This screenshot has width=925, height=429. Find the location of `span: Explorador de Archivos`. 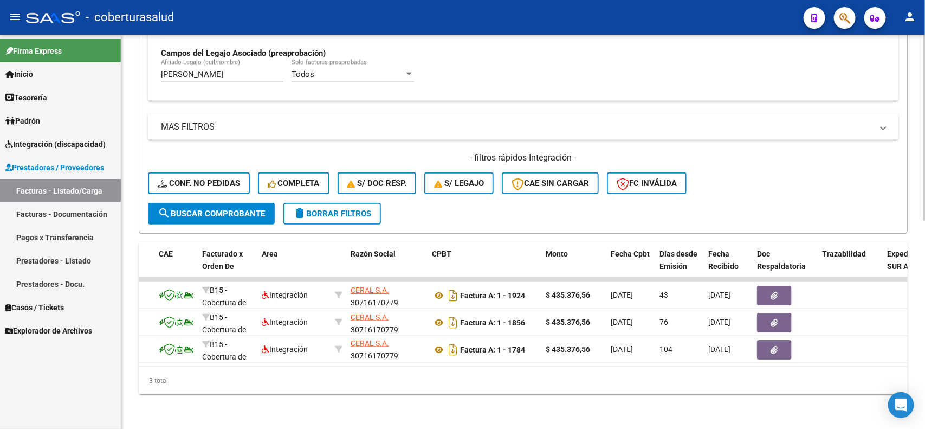

span: Explorador de Archivos is located at coordinates (49, 331).